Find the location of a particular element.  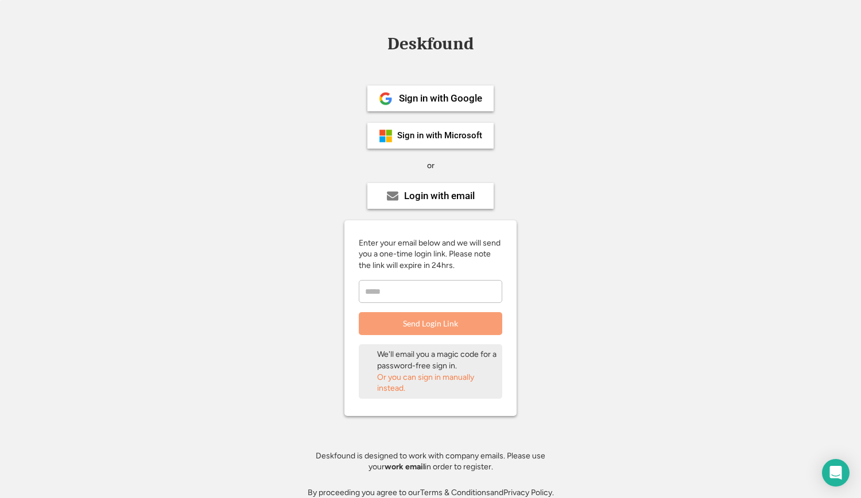

a: Privacy Policy. is located at coordinates (529, 493).